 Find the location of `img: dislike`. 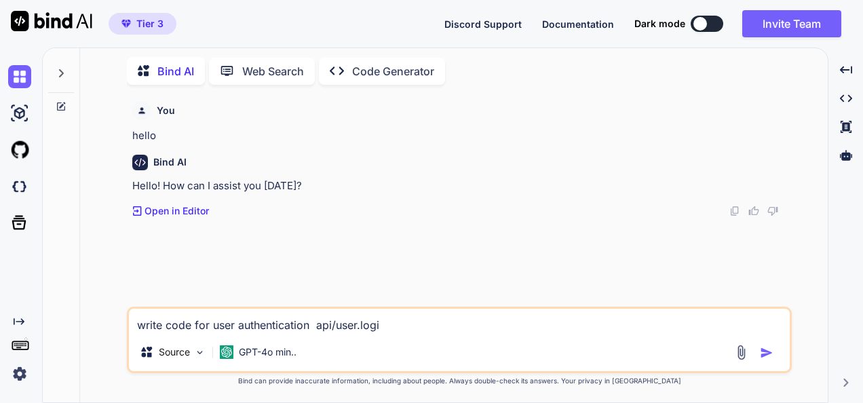

img: dislike is located at coordinates (773, 211).